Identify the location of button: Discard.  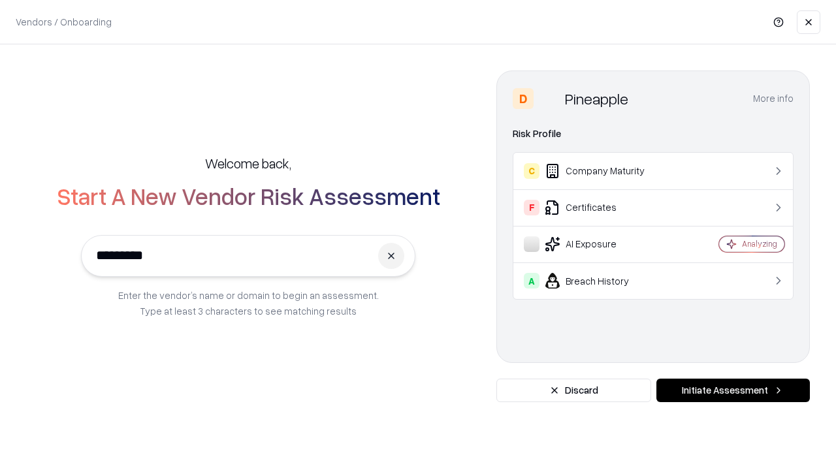
(573, 391).